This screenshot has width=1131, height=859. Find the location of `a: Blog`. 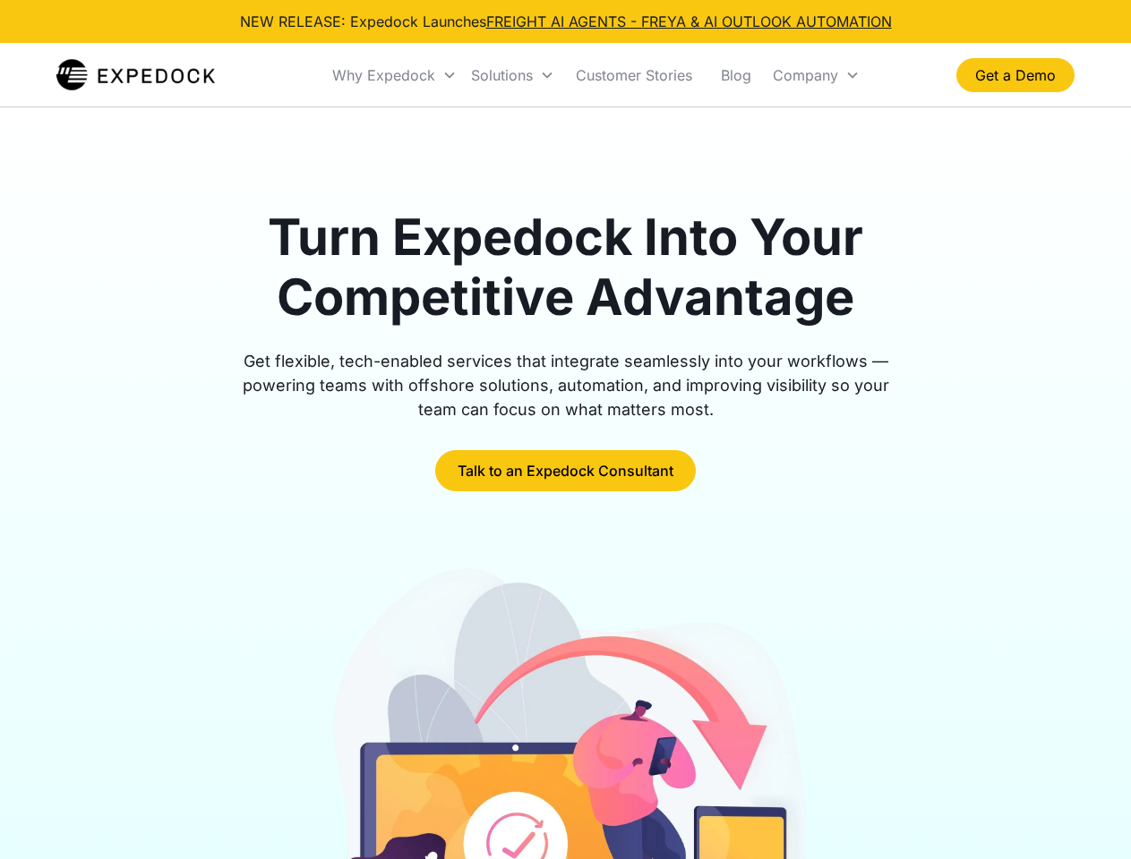

a: Blog is located at coordinates (736, 75).